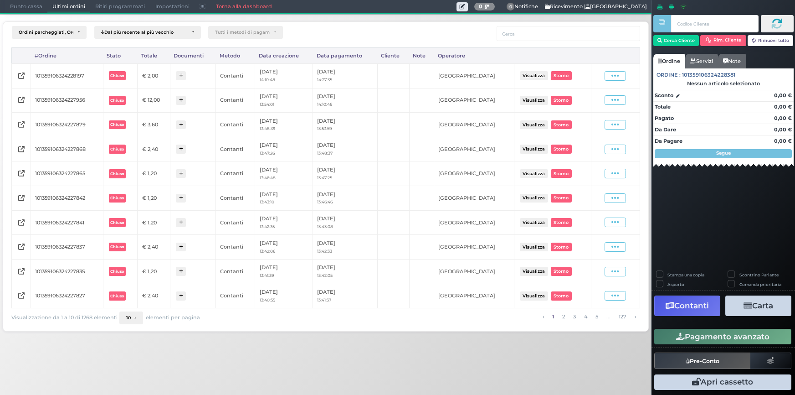 The image size is (795, 395). I want to click on a: Torna alla dashboard, so click(243, 7).